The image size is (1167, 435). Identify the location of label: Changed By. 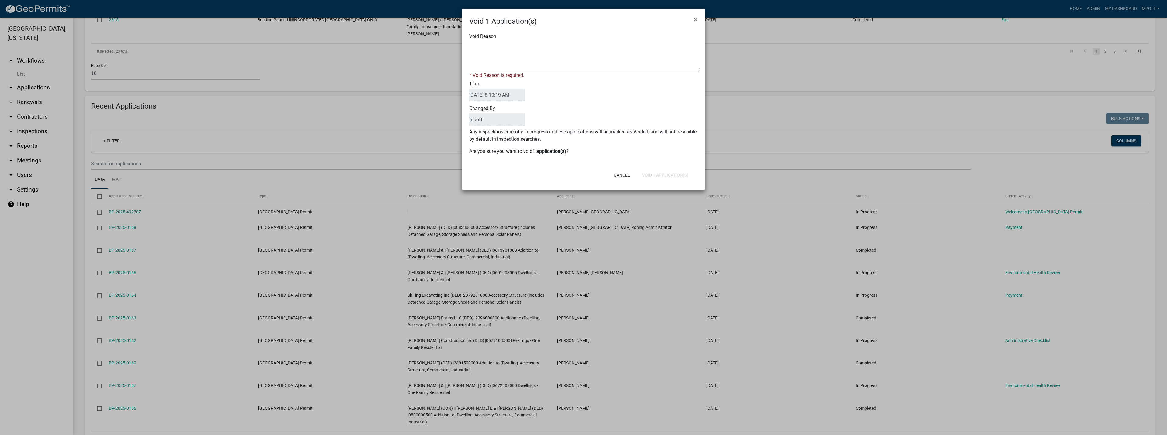
(497, 116).